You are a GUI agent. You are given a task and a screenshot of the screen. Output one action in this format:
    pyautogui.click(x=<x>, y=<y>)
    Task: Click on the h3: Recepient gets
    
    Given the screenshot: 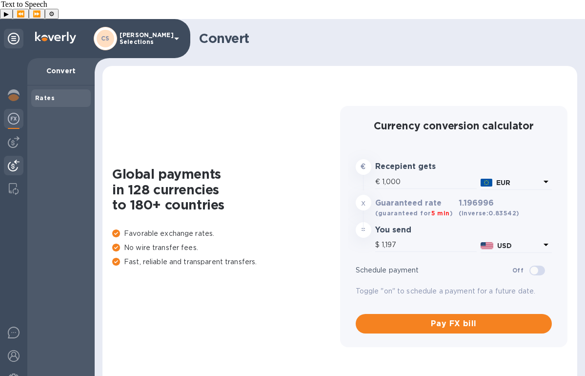 What is the action you would take?
    pyautogui.click(x=415, y=166)
    